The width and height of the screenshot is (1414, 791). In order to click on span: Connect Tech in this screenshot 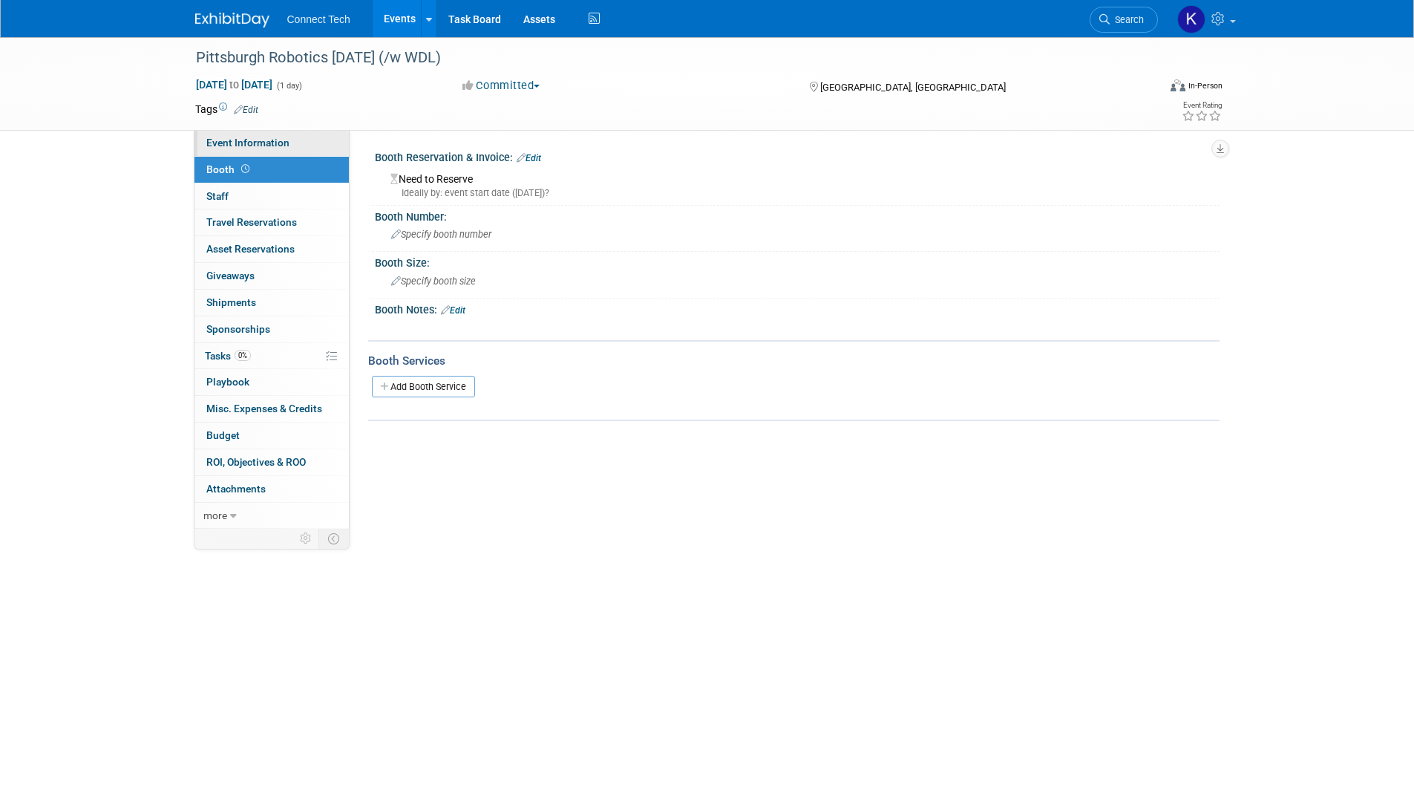, I will do `click(319, 19)`.